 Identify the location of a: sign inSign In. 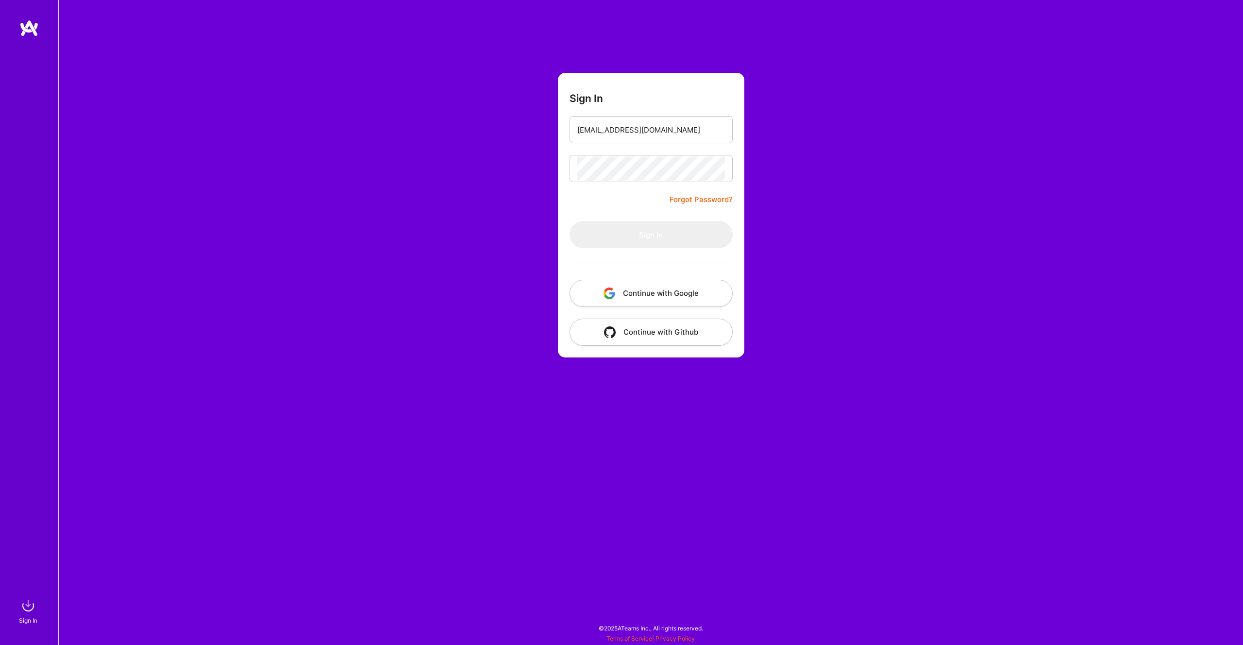
(29, 610).